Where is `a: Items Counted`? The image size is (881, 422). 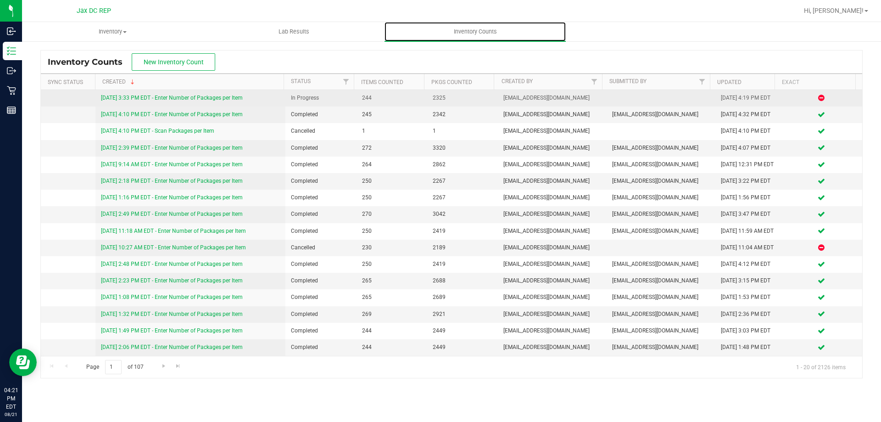 a: Items Counted is located at coordinates (382, 82).